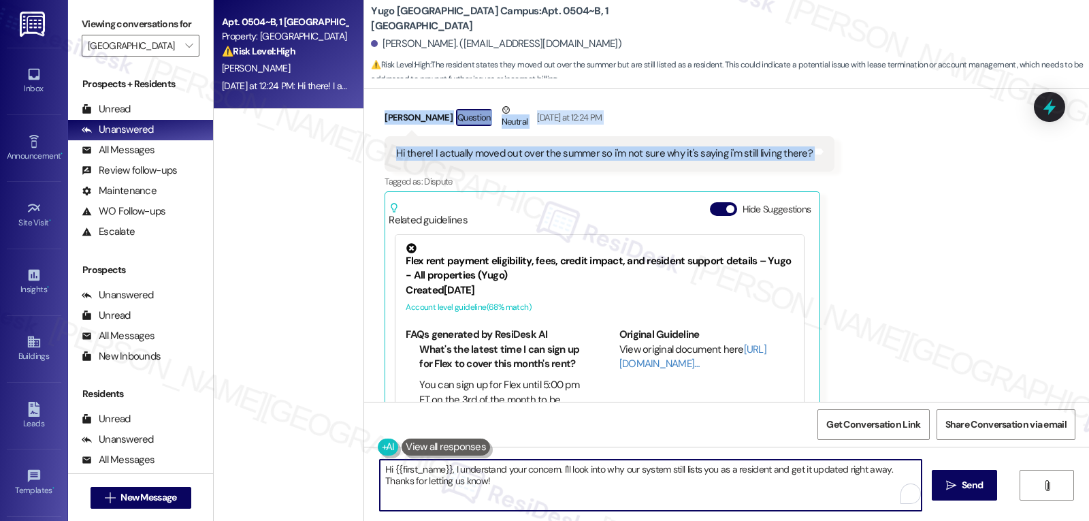  What do you see at coordinates (1006, 424) in the screenshot?
I see `button: Share Conversation via email` at bounding box center [1006, 424].